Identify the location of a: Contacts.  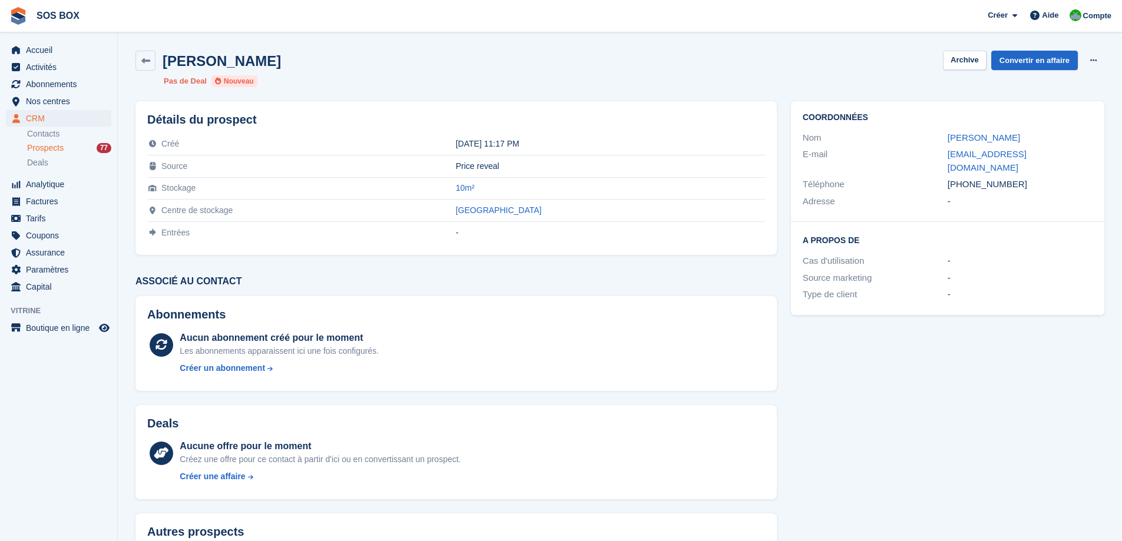
(69, 134).